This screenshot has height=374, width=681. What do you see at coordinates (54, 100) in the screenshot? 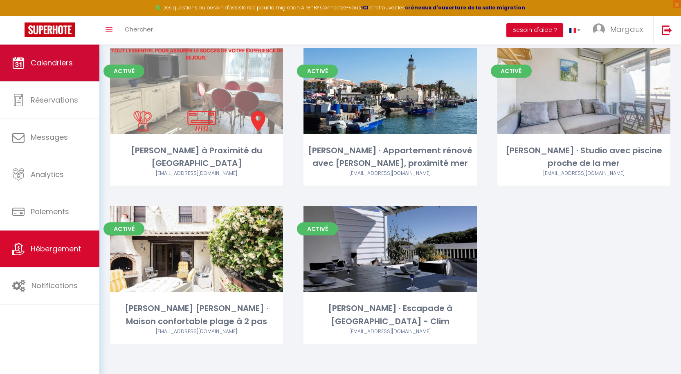
I see `span: Réservations` at bounding box center [54, 100].